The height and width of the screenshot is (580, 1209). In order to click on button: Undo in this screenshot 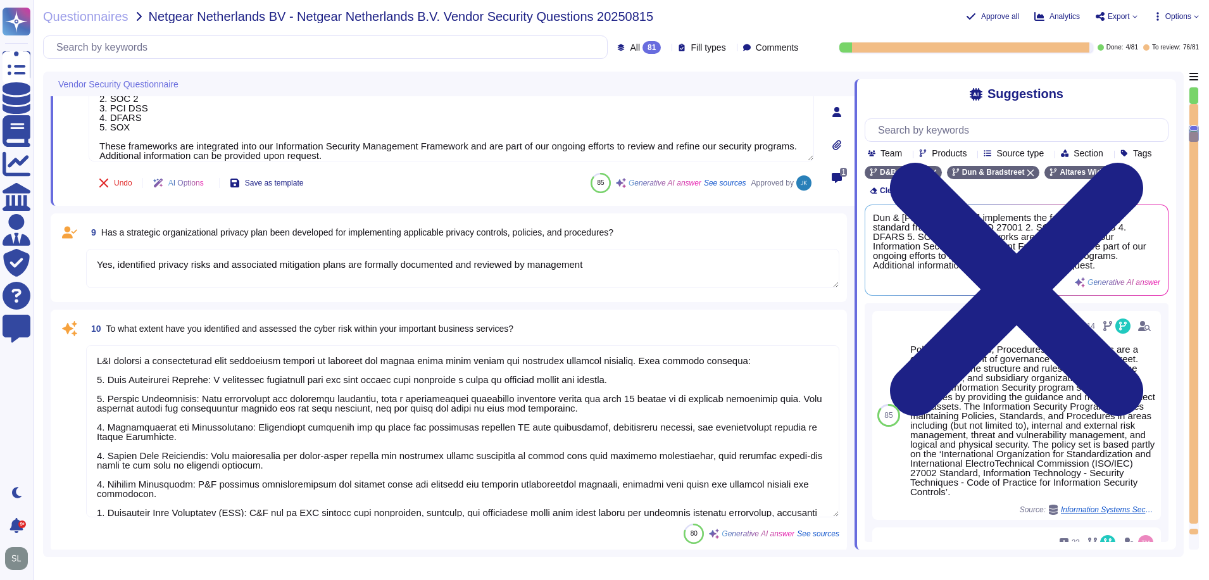, I will do `click(115, 183)`.